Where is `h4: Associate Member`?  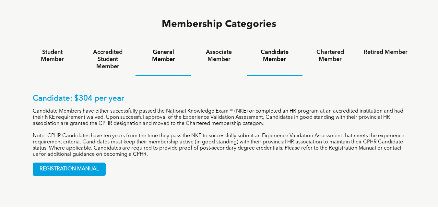
h4: Associate Member is located at coordinates (219, 56).